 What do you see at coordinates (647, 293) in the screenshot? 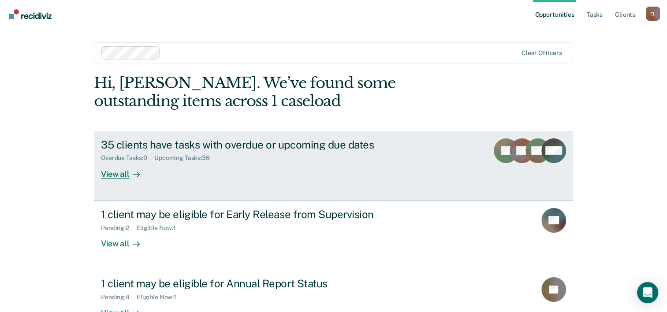
I see `div: Open Intercom Messenger` at bounding box center [647, 293].